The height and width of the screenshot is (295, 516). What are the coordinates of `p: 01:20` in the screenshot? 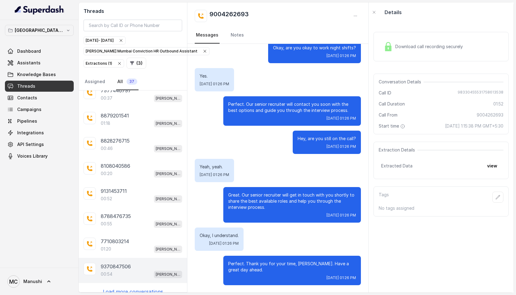 It's located at (106, 249).